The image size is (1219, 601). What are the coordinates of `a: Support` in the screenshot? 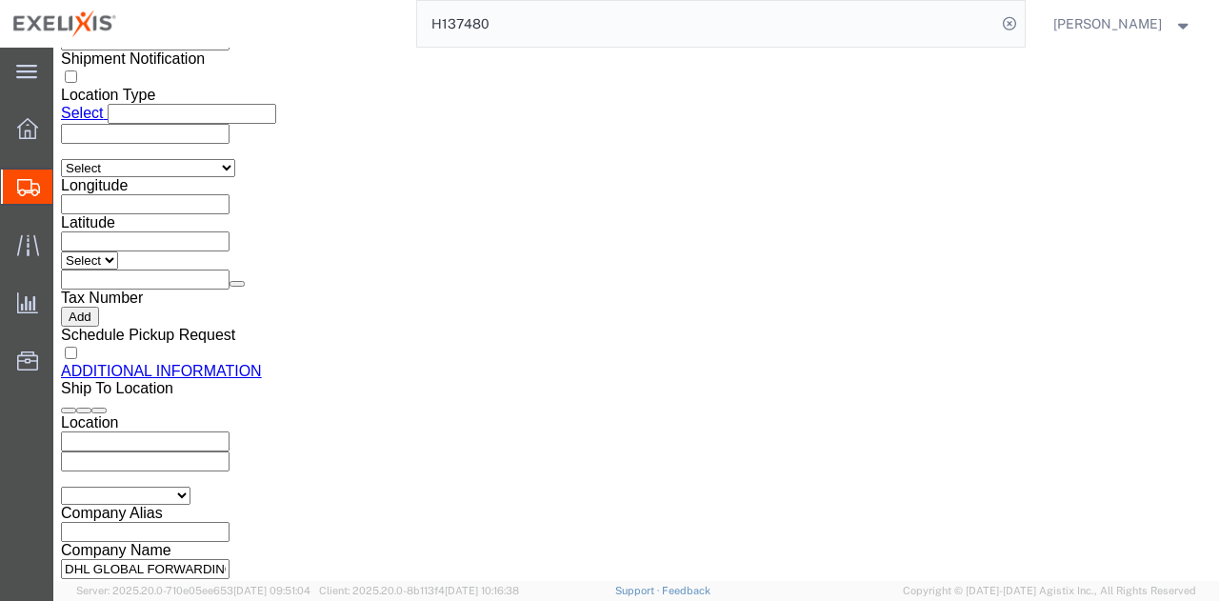 It's located at (639, 590).